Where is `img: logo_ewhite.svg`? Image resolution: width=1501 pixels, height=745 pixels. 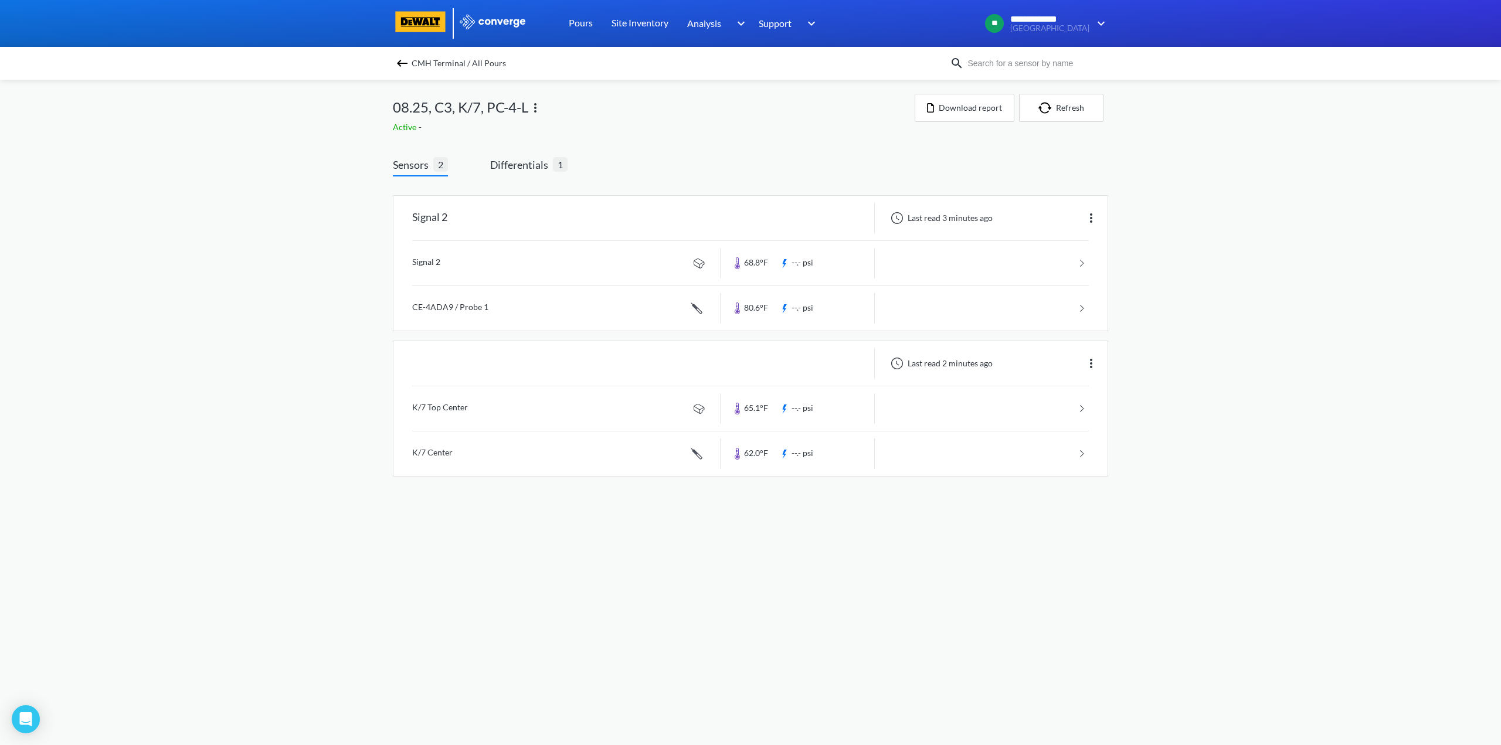 img: logo_ewhite.svg is located at coordinates (493, 22).